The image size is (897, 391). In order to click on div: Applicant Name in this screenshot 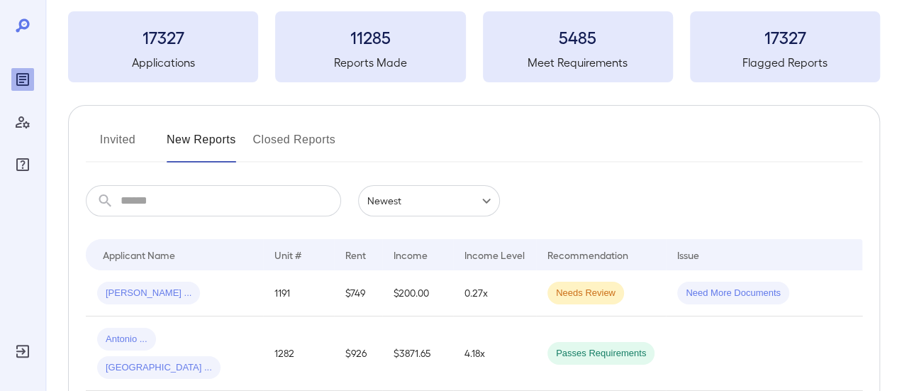, I will do `click(139, 255)`.